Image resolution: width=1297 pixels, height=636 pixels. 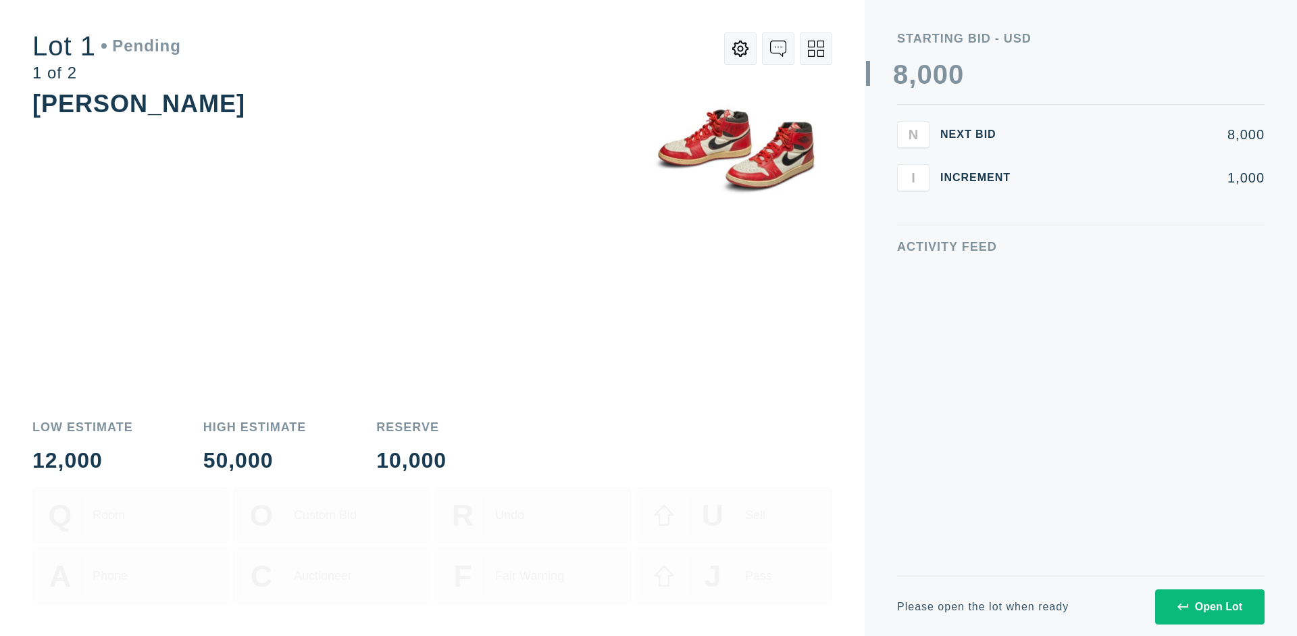 What do you see at coordinates (141, 46) in the screenshot?
I see `div: Pending` at bounding box center [141, 46].